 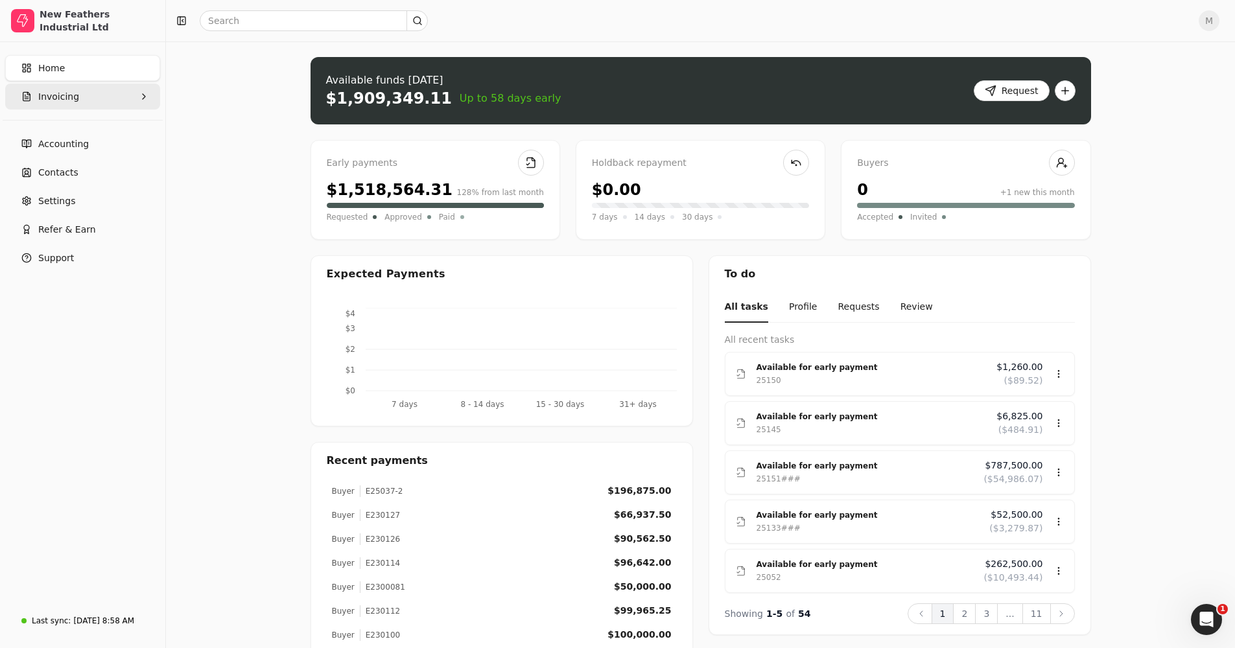 I want to click on div: E230114, so click(x=380, y=563).